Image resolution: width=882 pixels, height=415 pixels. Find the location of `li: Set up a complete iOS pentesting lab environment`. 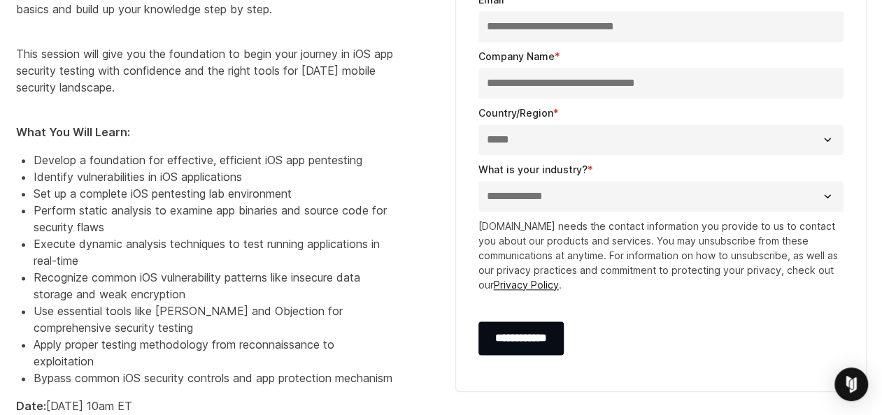

li: Set up a complete iOS pentesting lab environment is located at coordinates (213, 194).